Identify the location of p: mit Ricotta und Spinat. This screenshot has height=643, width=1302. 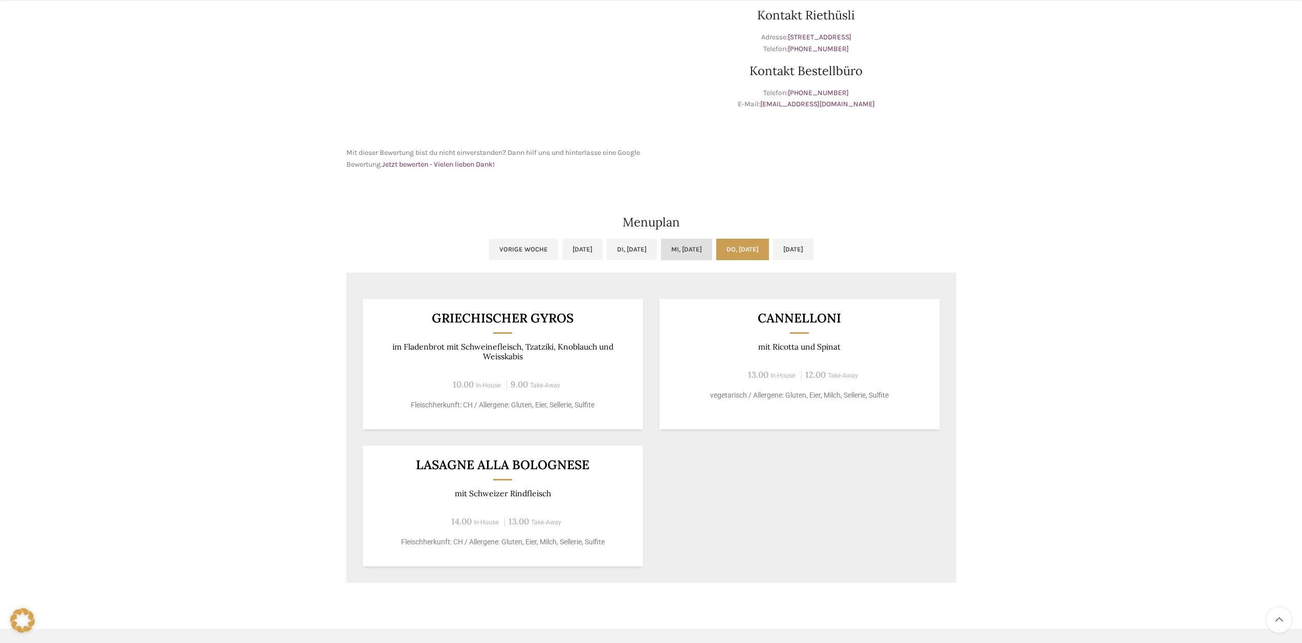
(799, 347).